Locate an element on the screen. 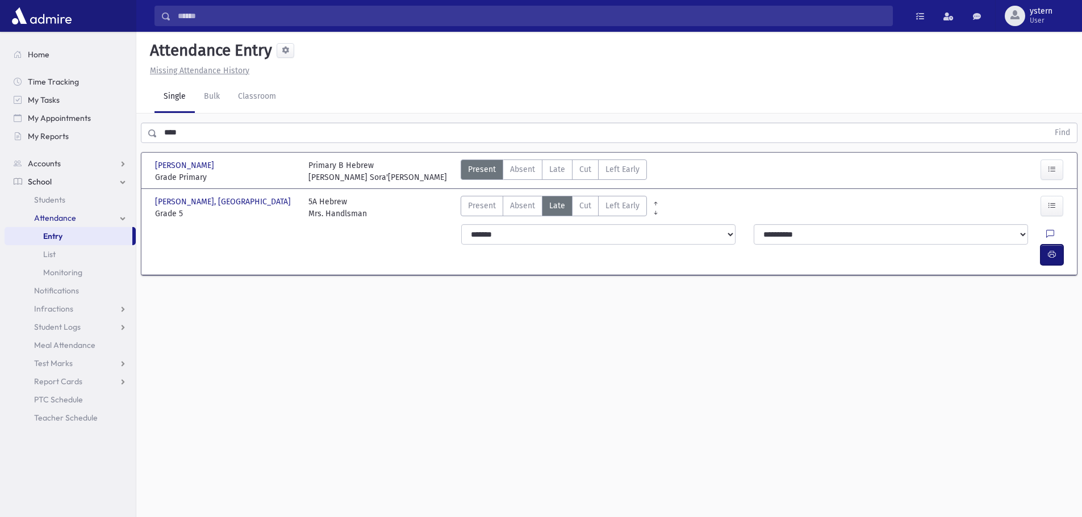  a: School is located at coordinates (70, 182).